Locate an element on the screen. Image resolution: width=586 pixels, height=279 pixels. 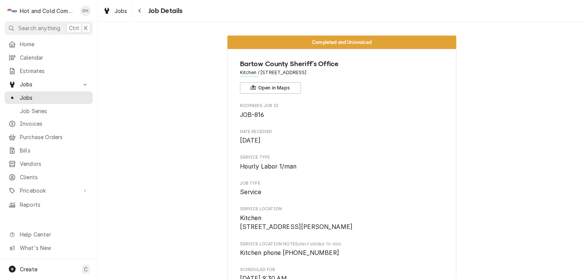
span: Job Details is located at coordinates (165, 11).